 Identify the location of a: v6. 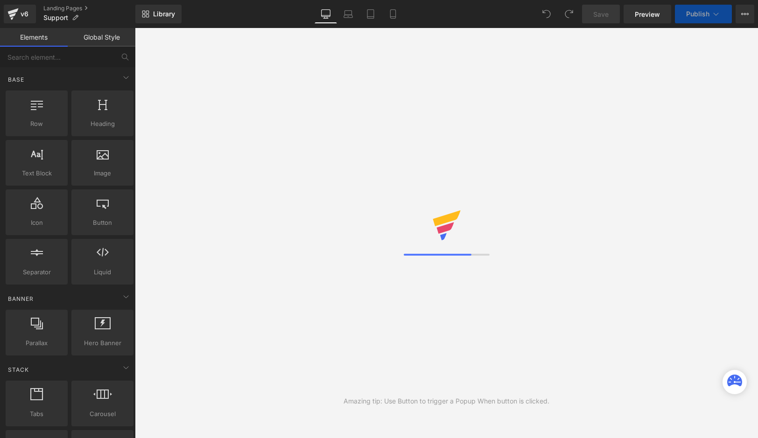
(20, 14).